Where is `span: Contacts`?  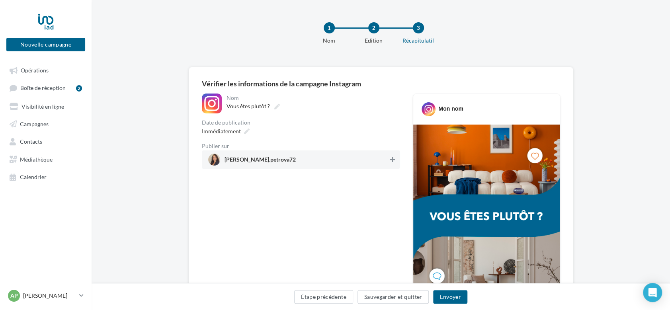 span: Contacts is located at coordinates (31, 141).